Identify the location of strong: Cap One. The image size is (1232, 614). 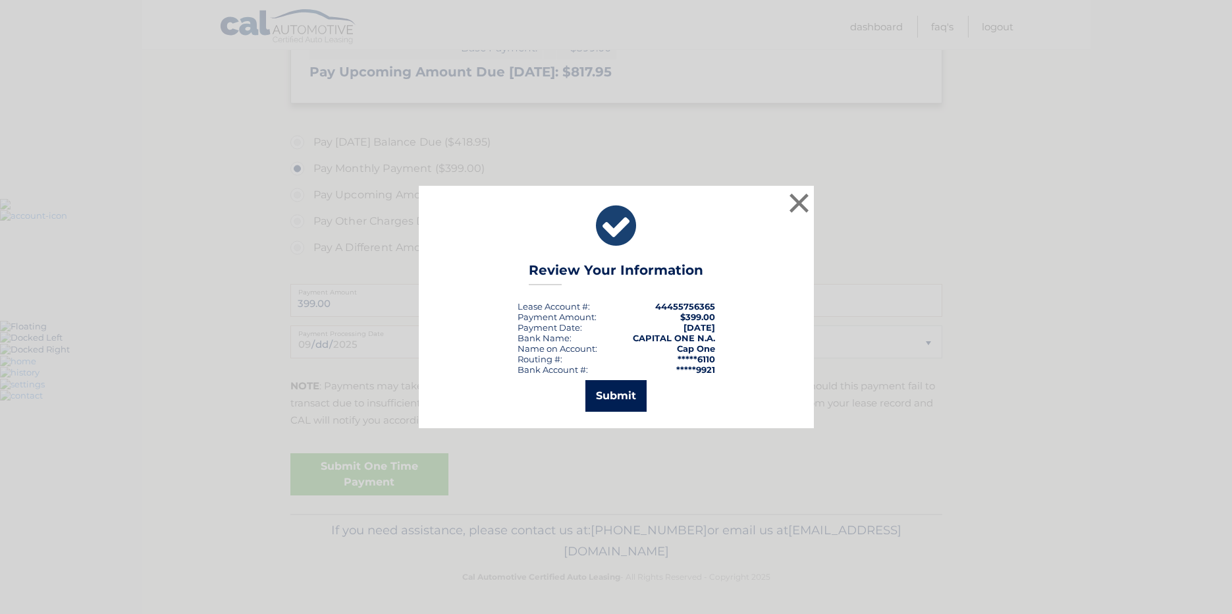
(696, 348).